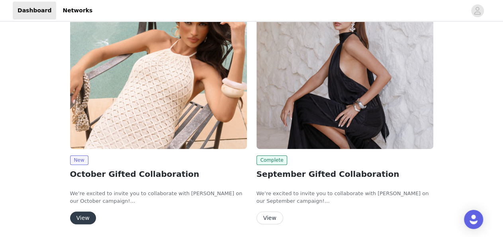  I want to click on div: Open Intercom Messenger, so click(473, 219).